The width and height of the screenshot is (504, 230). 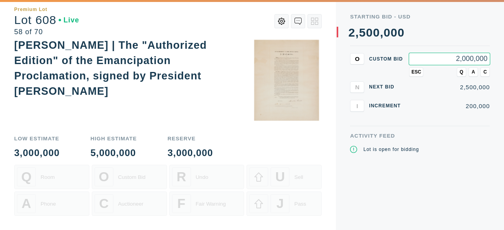 I want to click on span: N, so click(x=357, y=87).